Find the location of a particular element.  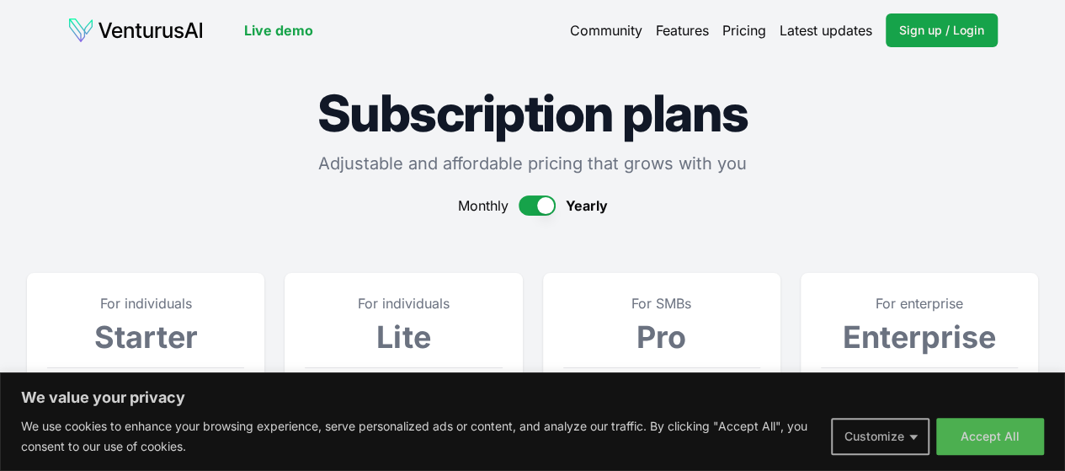

a: Live demo is located at coordinates (279, 30).